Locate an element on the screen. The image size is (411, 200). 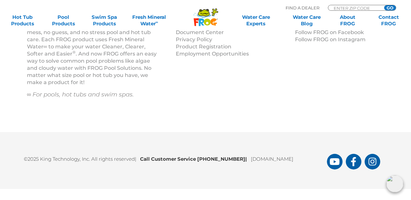
a: FROG Products Facebook Page is located at coordinates (354, 162).